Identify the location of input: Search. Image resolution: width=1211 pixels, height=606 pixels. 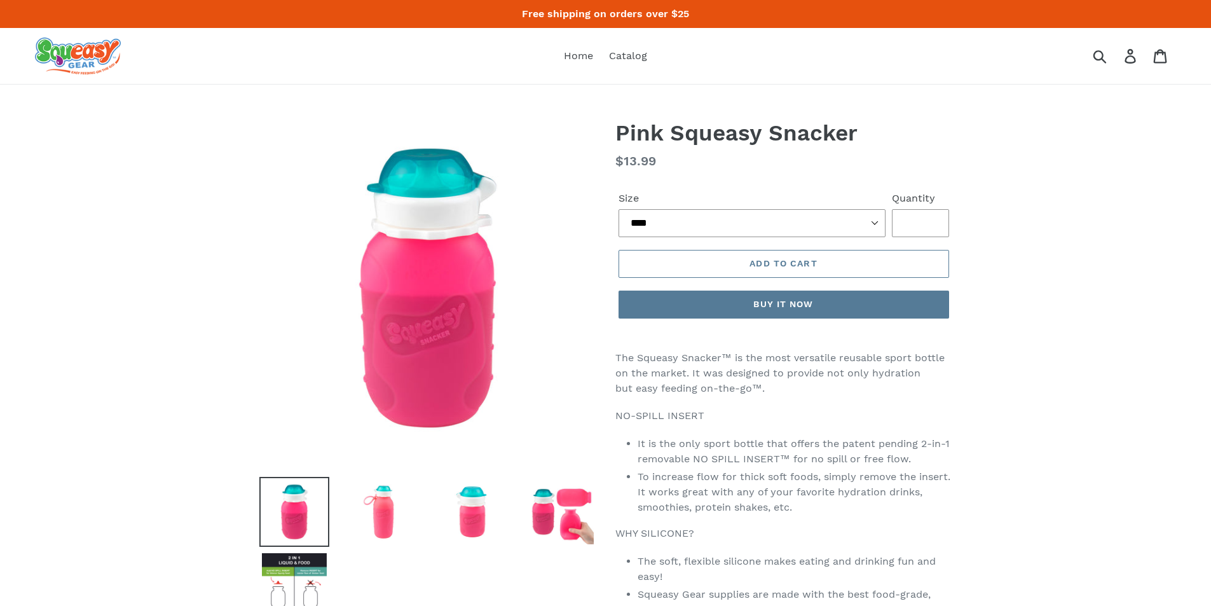
(1114, 56).